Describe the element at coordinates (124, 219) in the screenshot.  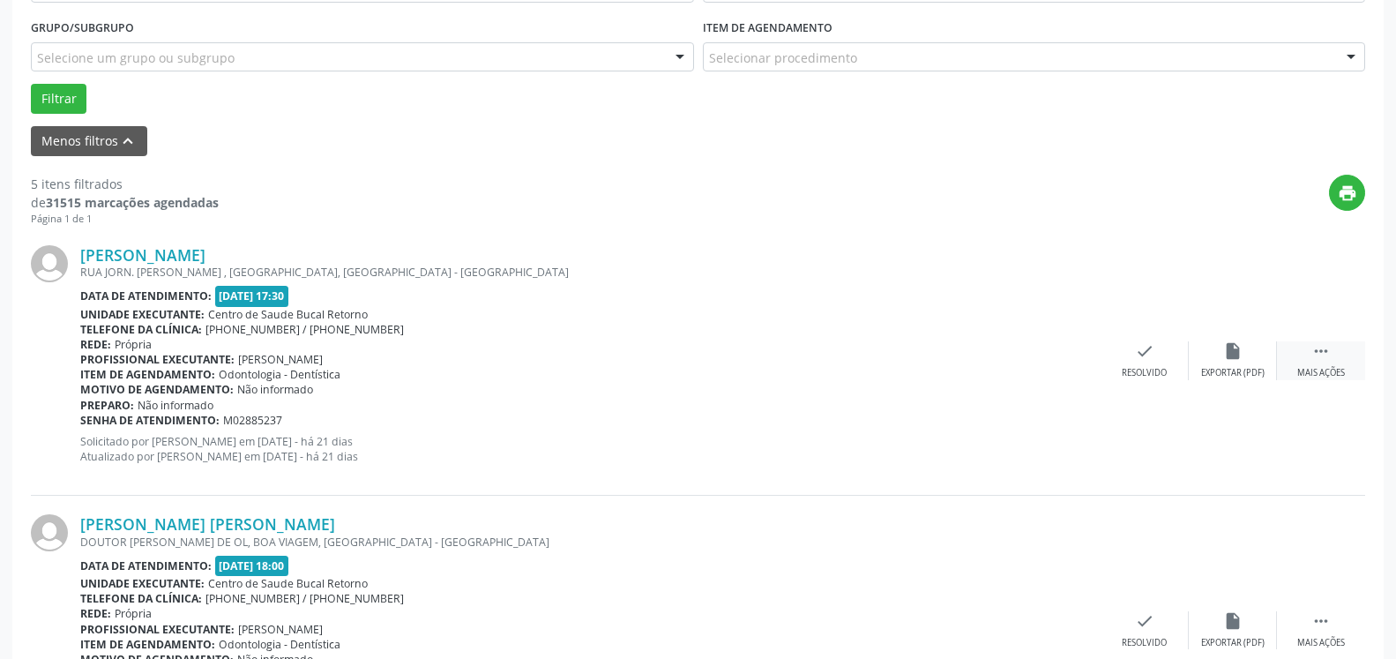
I see `div: Página 1 de 1` at that location.